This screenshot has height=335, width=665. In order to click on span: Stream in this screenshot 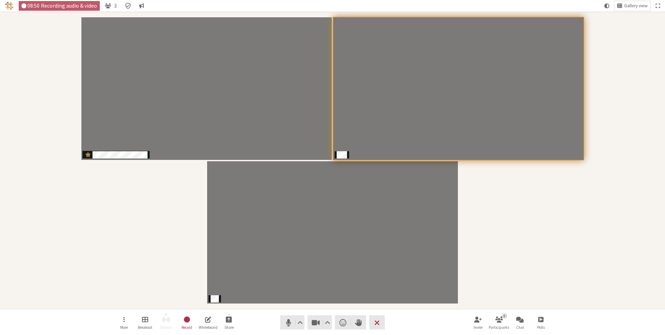, I will do `click(166, 328)`.